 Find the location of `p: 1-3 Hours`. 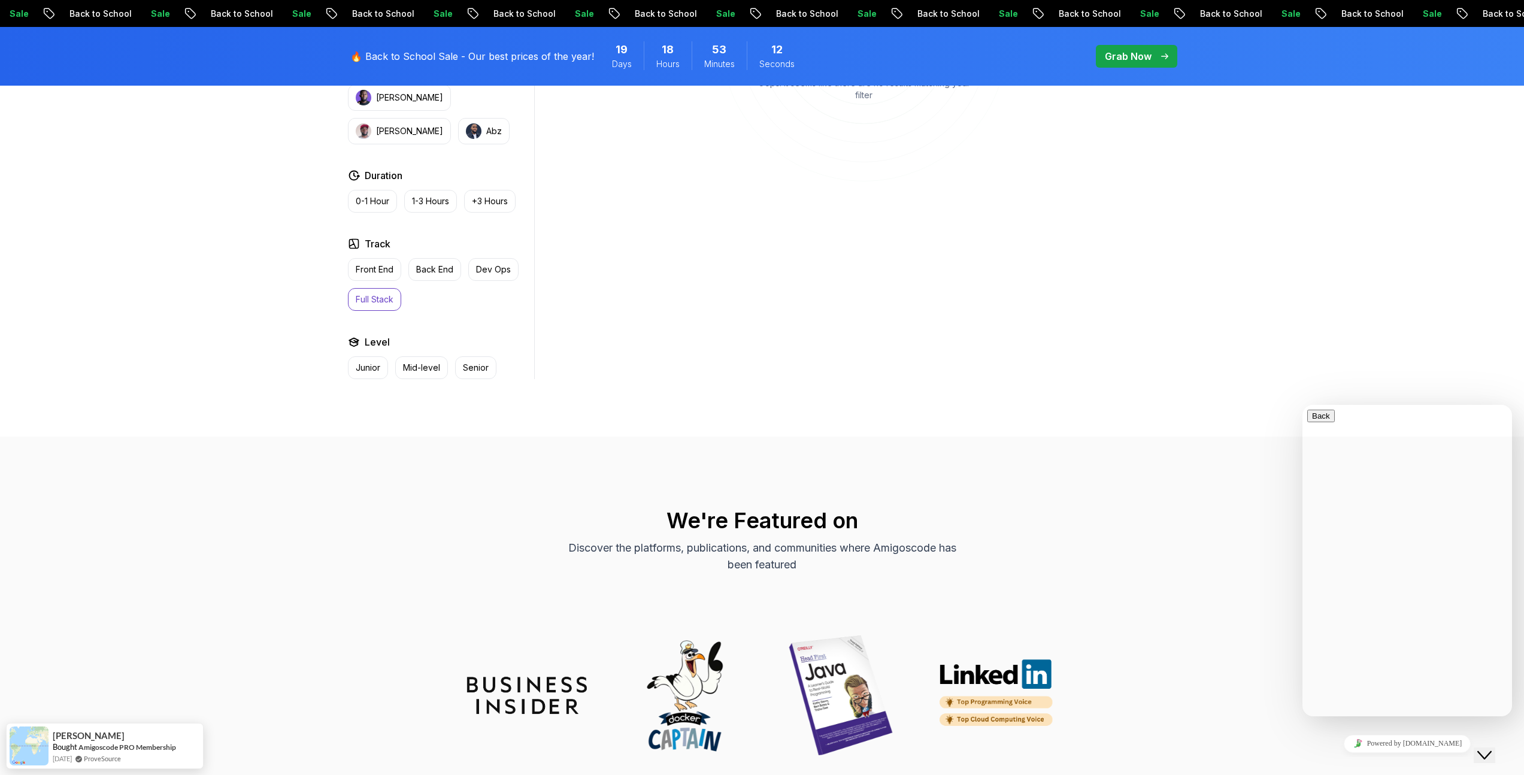

p: 1-3 Hours is located at coordinates (430, 201).